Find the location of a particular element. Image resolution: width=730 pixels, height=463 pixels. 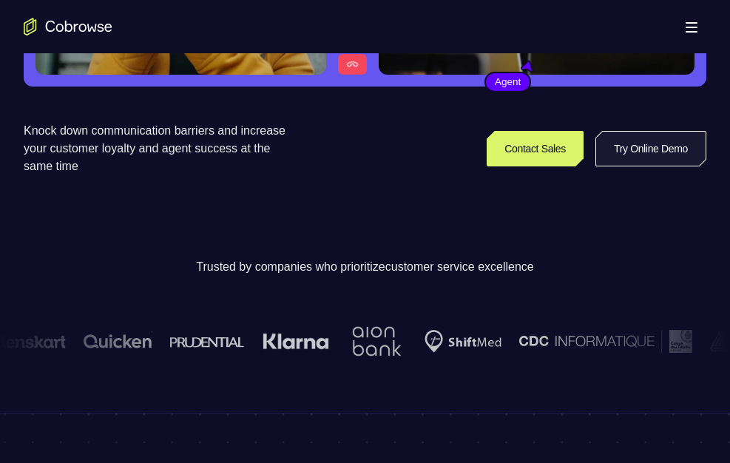

img: Klarna is located at coordinates (294, 342).